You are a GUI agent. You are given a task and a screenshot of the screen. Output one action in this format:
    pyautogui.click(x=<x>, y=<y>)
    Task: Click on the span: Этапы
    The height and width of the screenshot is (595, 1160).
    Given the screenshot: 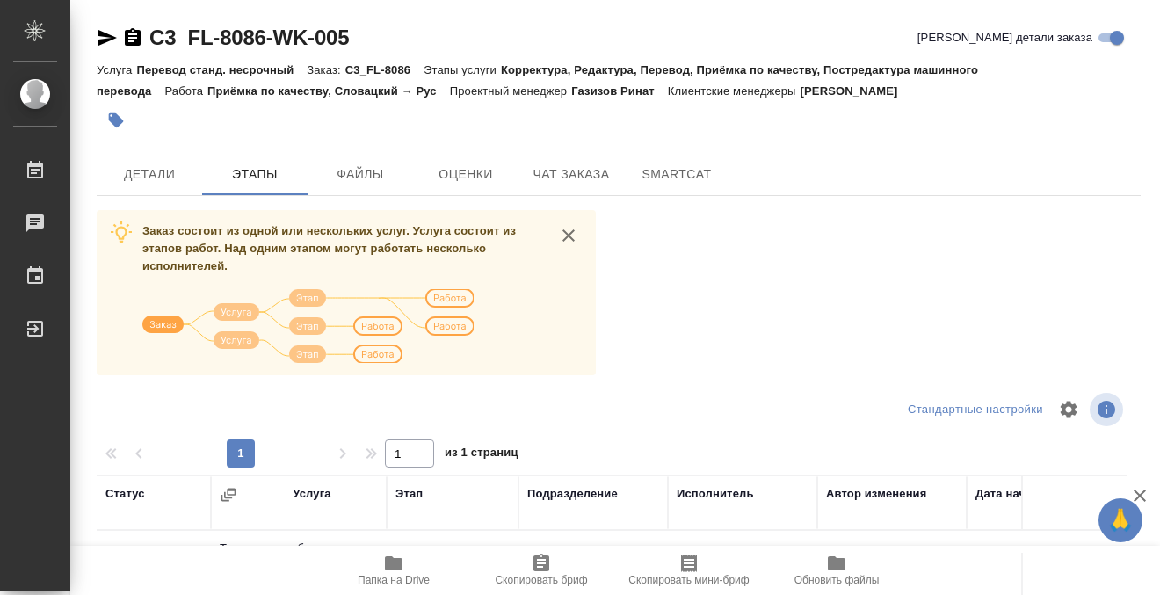 What is the action you would take?
    pyautogui.click(x=255, y=174)
    